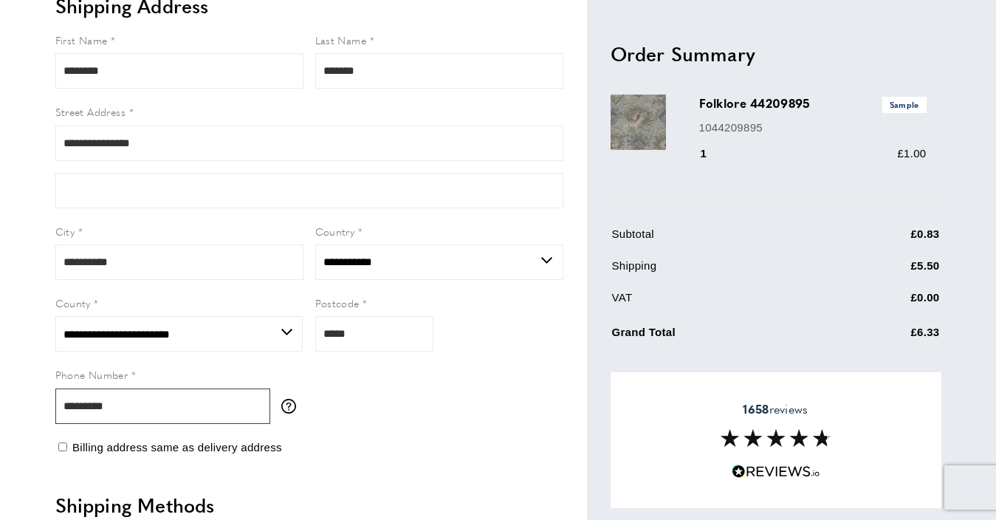 The height and width of the screenshot is (520, 996). I want to click on h2: Shipping Methods, so click(309, 505).